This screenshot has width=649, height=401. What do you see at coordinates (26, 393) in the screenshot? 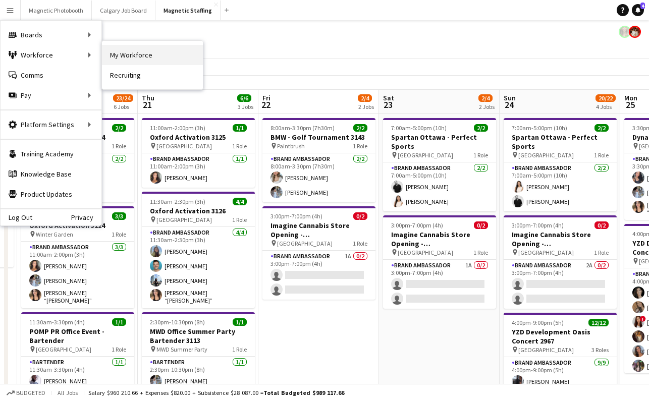
I see `button: Budgeted` at bounding box center [26, 393].